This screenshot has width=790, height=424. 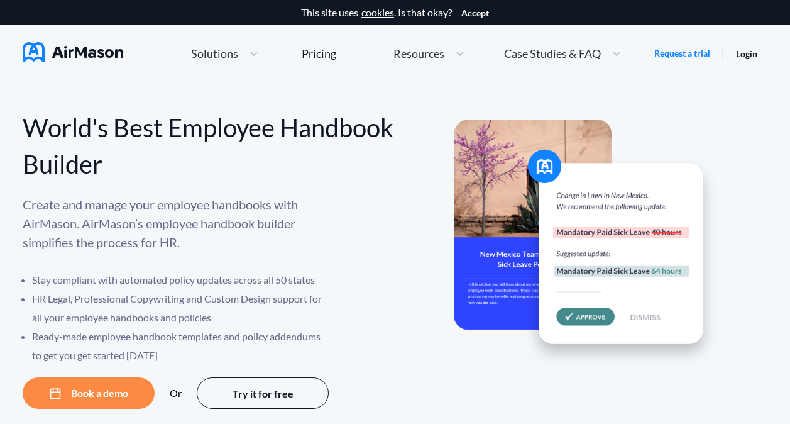 I want to click on a: Request a trial, so click(x=682, y=53).